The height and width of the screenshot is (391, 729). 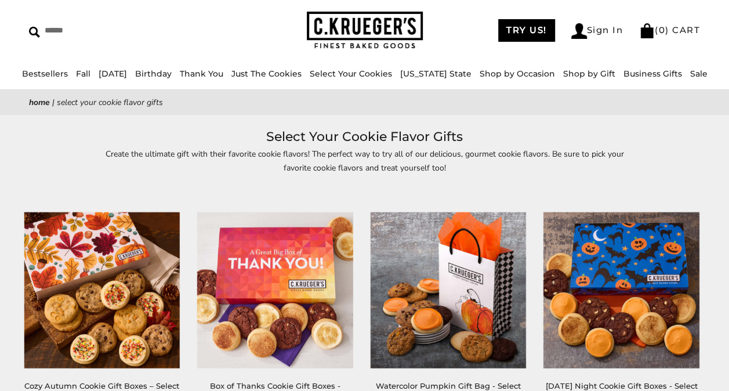 What do you see at coordinates (448, 290) in the screenshot?
I see `img: Watercolor Pumpkin Gift Bag - Select Your Cookies` at bounding box center [448, 290].